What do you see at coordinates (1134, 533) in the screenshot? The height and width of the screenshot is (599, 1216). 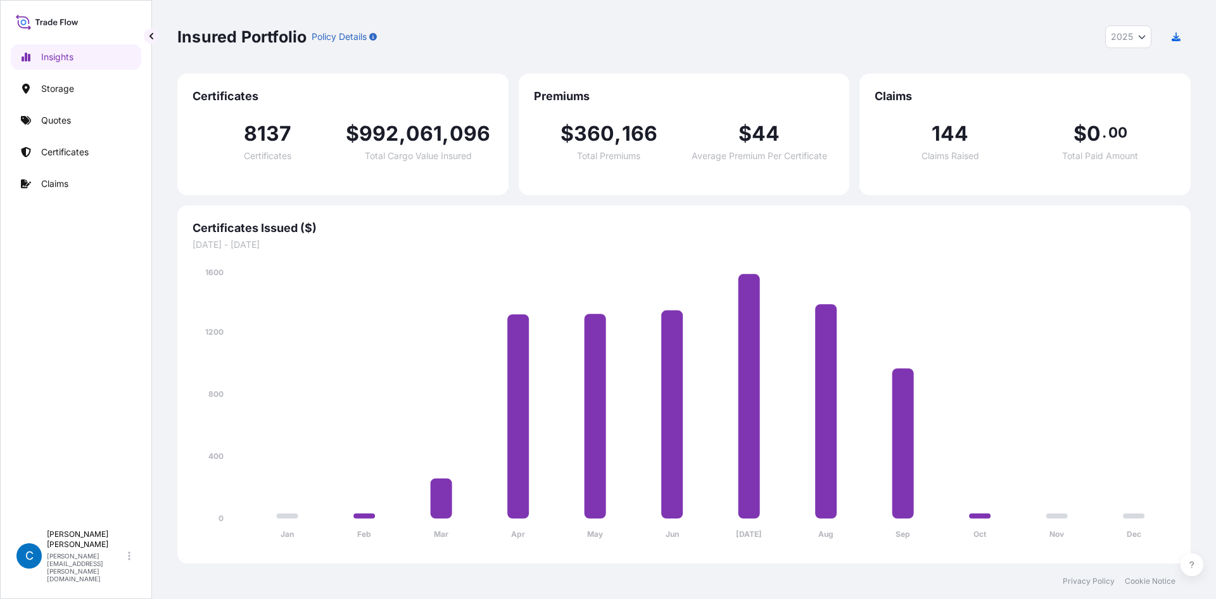 I see `tspan: Dec` at bounding box center [1134, 533].